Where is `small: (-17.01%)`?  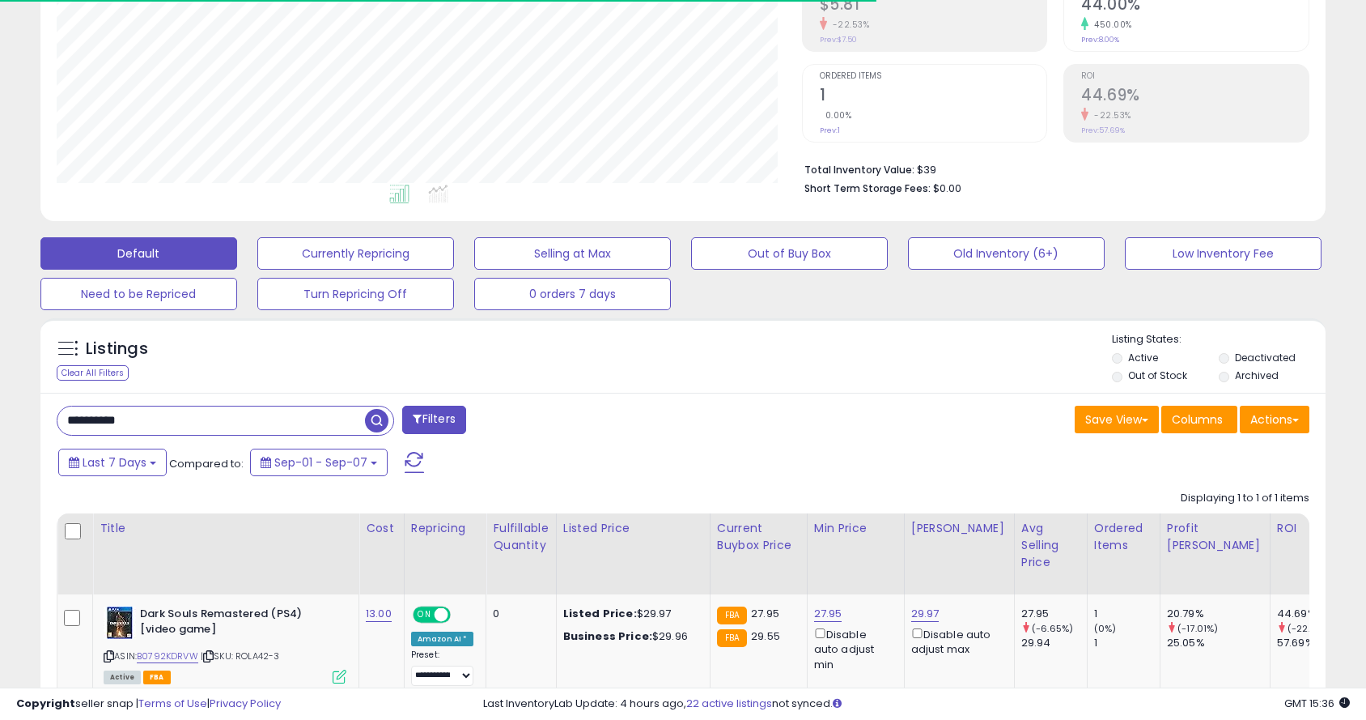 small: (-17.01%) is located at coordinates (1198, 628).